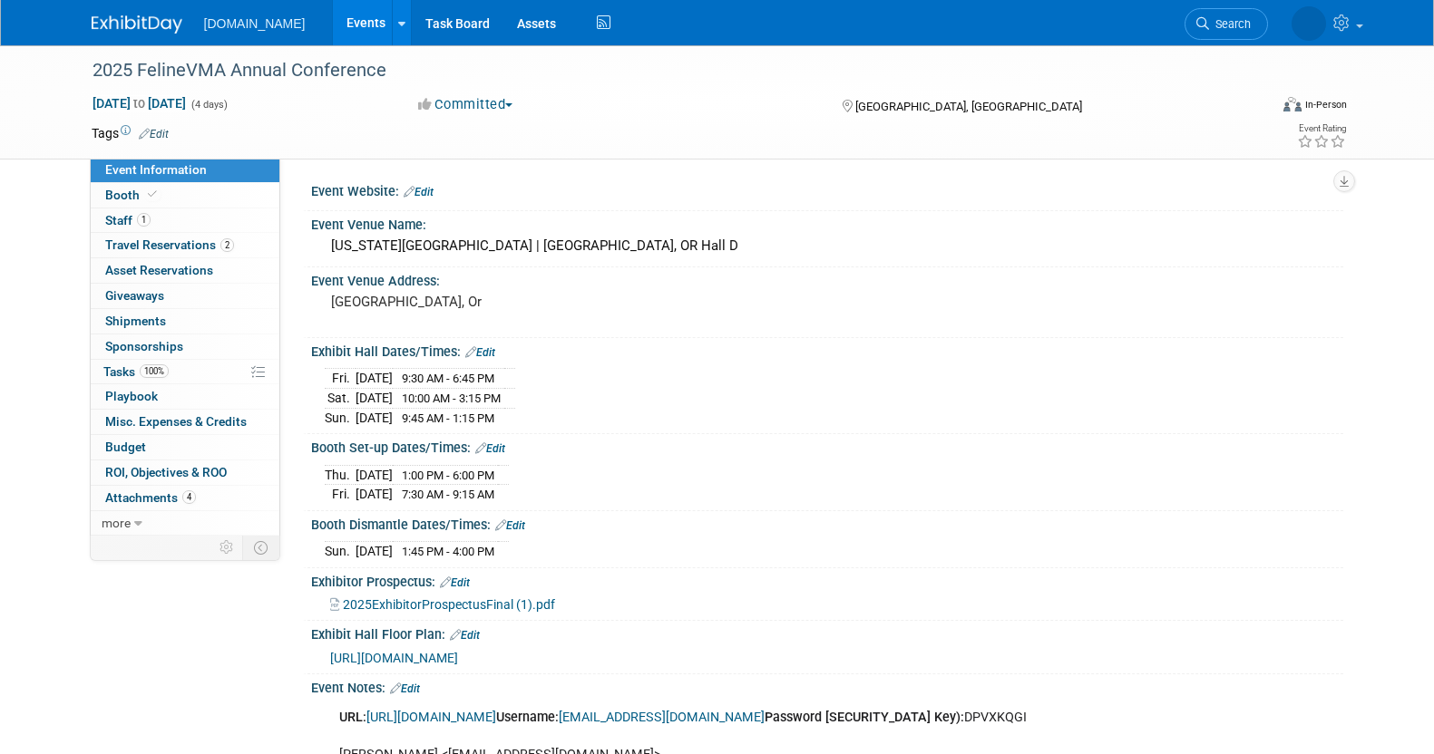  I want to click on a: Search, so click(1177, 24).